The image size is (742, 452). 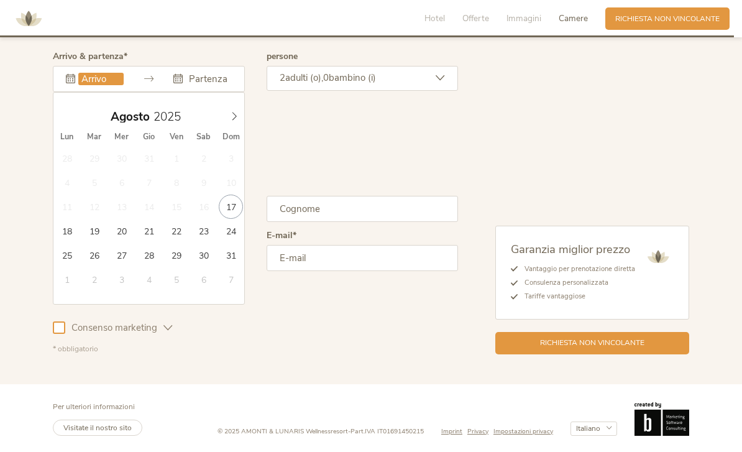 What do you see at coordinates (204, 137) in the screenshot?
I see `span: Sab` at bounding box center [204, 137].